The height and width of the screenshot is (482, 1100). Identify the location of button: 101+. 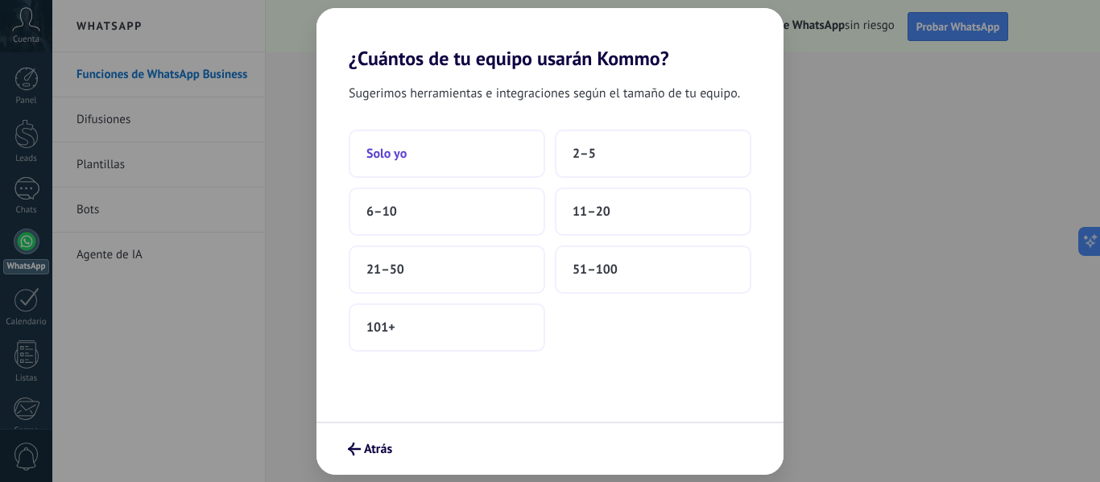
(447, 328).